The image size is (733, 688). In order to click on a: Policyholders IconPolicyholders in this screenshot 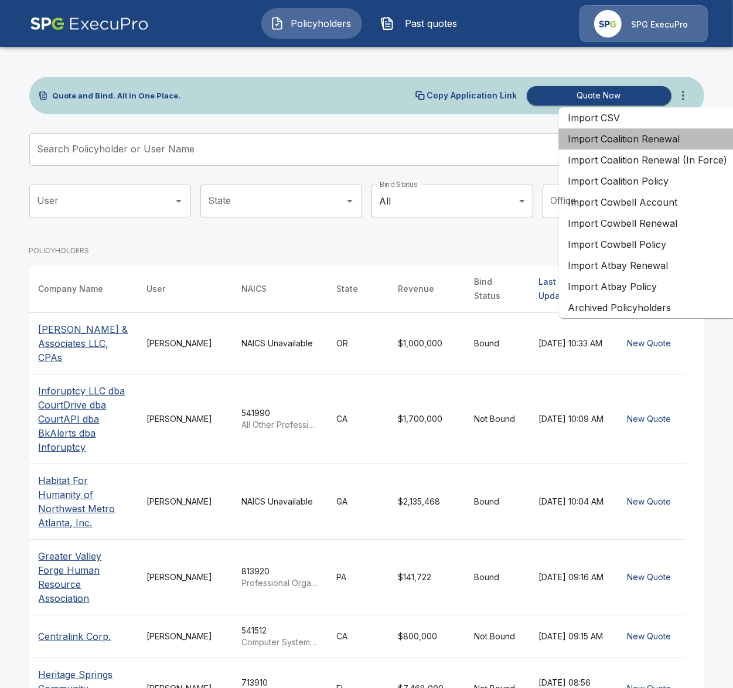, I will do `click(312, 23)`.